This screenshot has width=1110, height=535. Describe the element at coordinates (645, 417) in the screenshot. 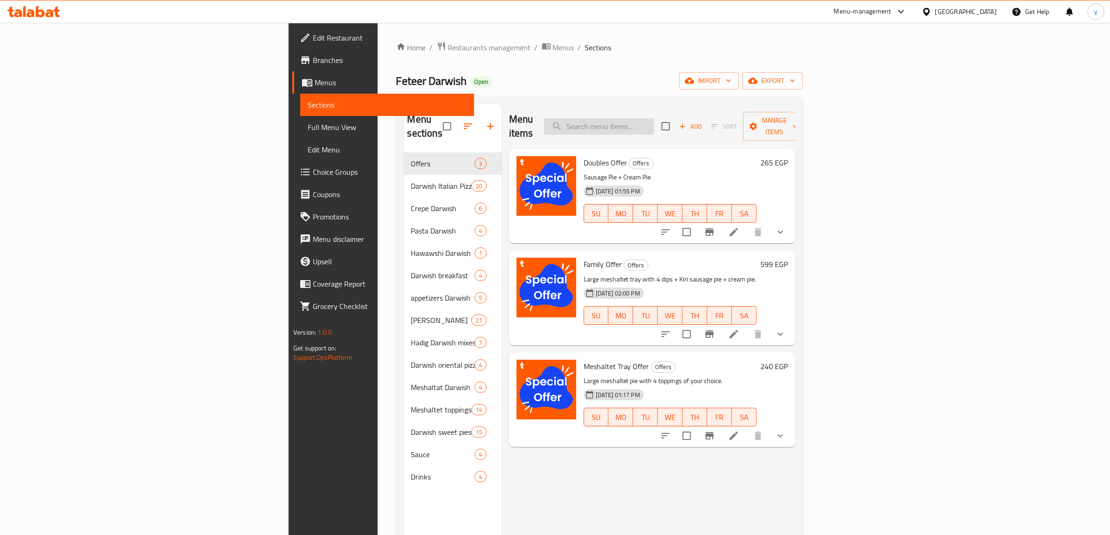

I see `button: TU` at that location.